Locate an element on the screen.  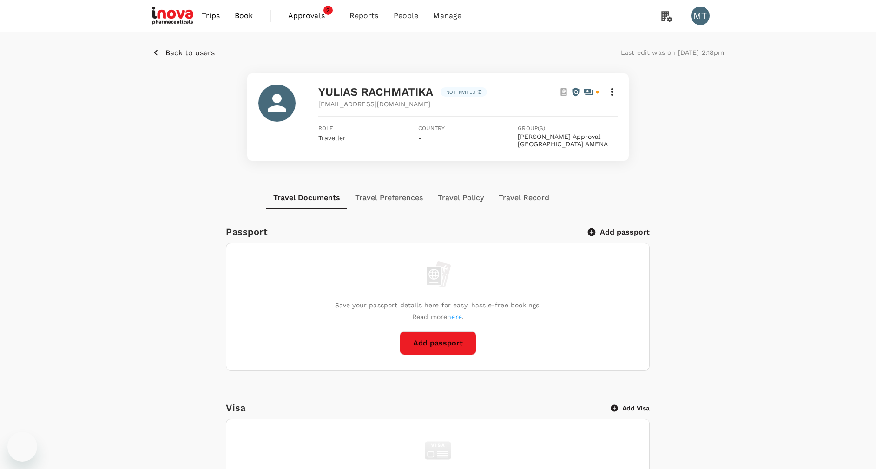
span: 2 is located at coordinates (328, 10).